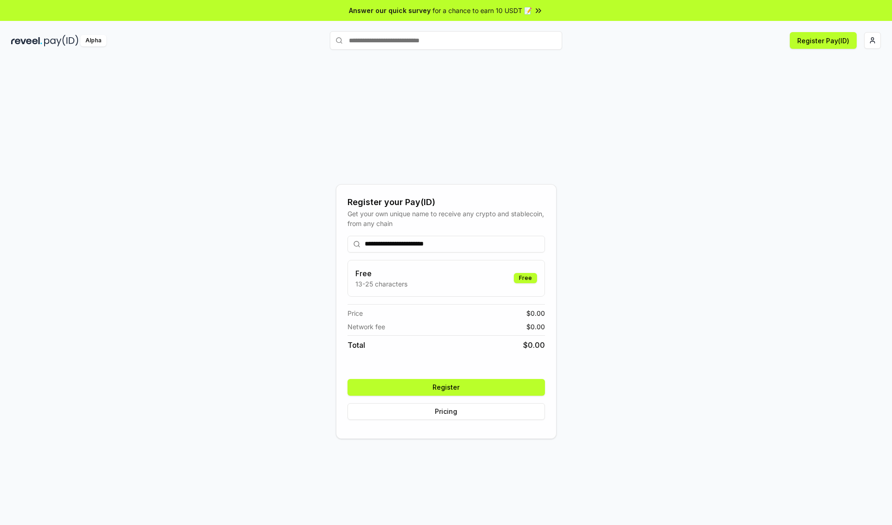  What do you see at coordinates (526, 278) in the screenshot?
I see `div: Free` at bounding box center [526, 278].